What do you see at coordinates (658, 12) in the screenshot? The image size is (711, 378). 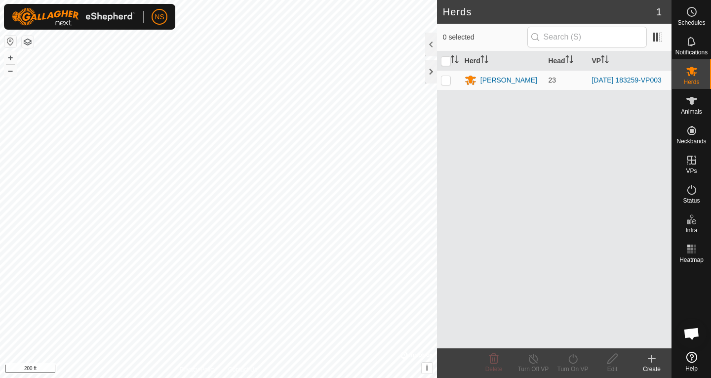 I see `span: 1` at bounding box center [658, 12].